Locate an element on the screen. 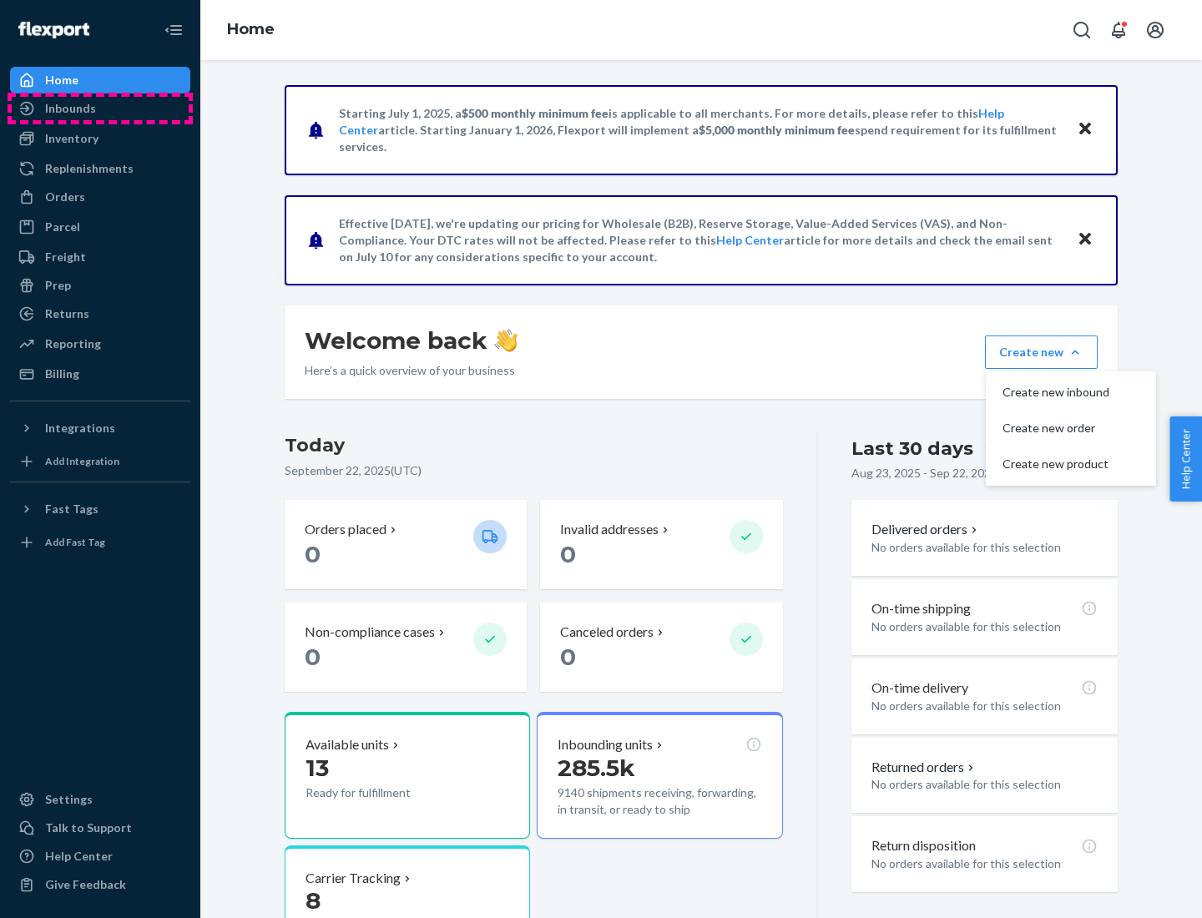  p: Canceled orders is located at coordinates (607, 632).